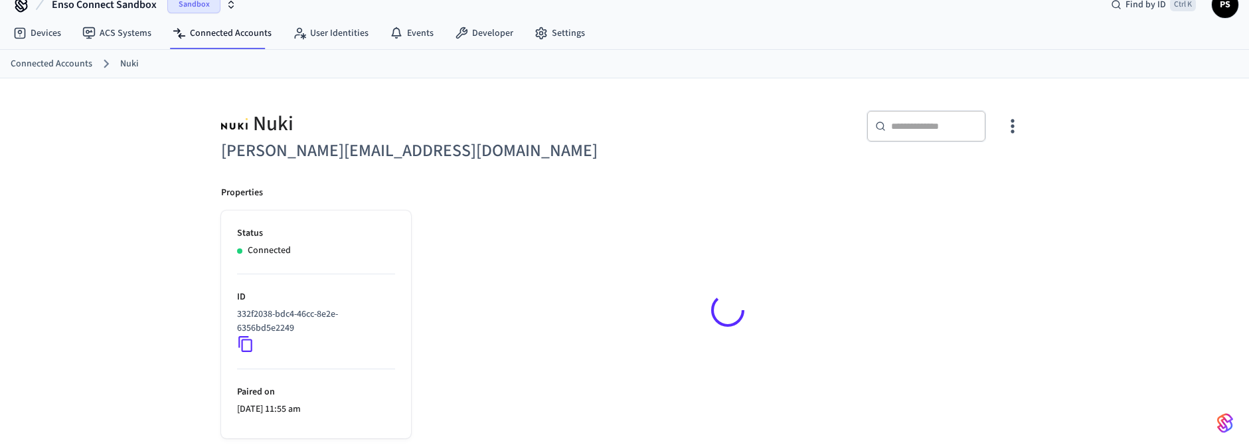  I want to click on p: 332f2038-bdc4-46cc-8e2e-6356bd5e2249, so click(314, 322).